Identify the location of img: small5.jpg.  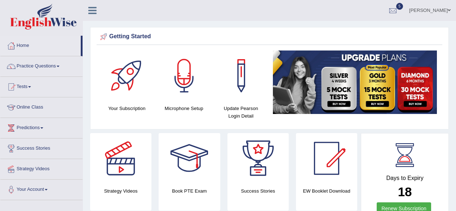
(355, 82).